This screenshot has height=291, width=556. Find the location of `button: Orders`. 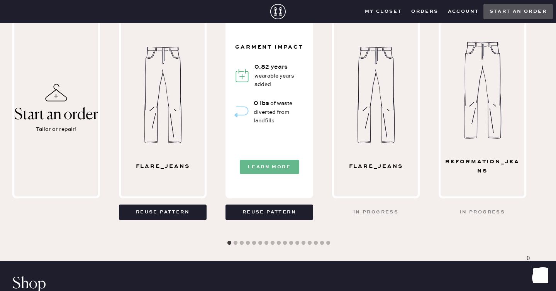

button: Orders is located at coordinates (425, 12).